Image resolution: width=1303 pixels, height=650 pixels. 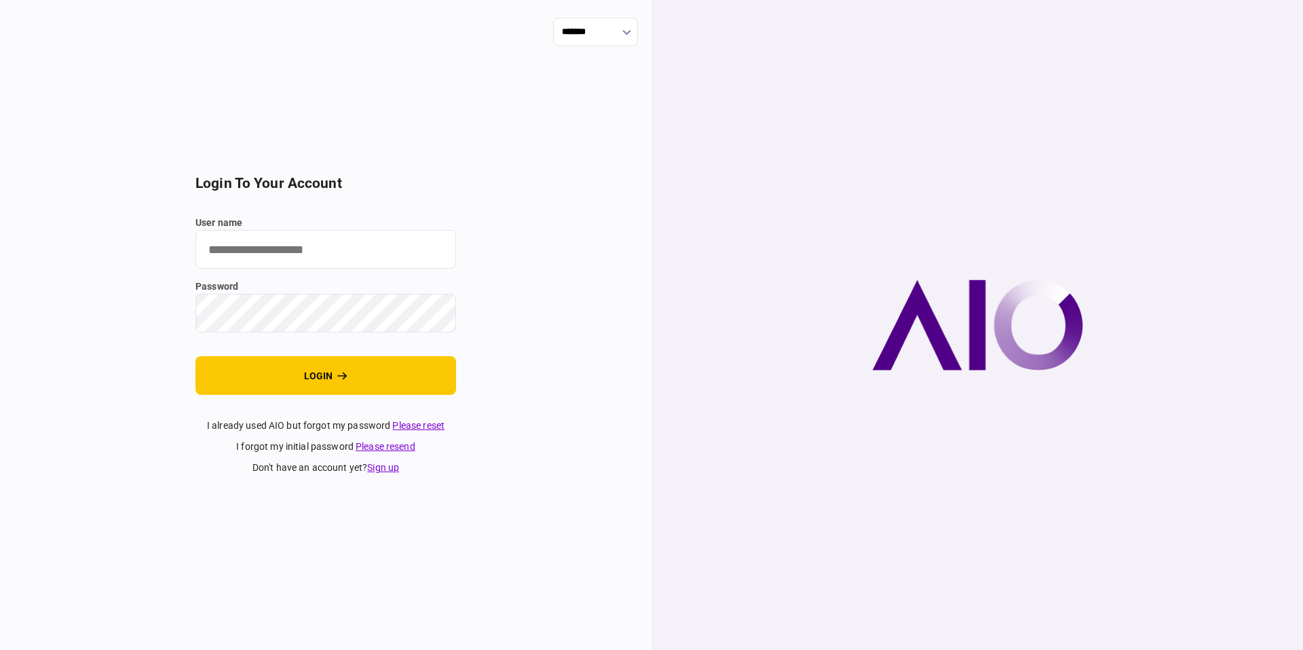 What do you see at coordinates (326, 468) in the screenshot?
I see `div: don't have an account yet ?` at bounding box center [326, 468].